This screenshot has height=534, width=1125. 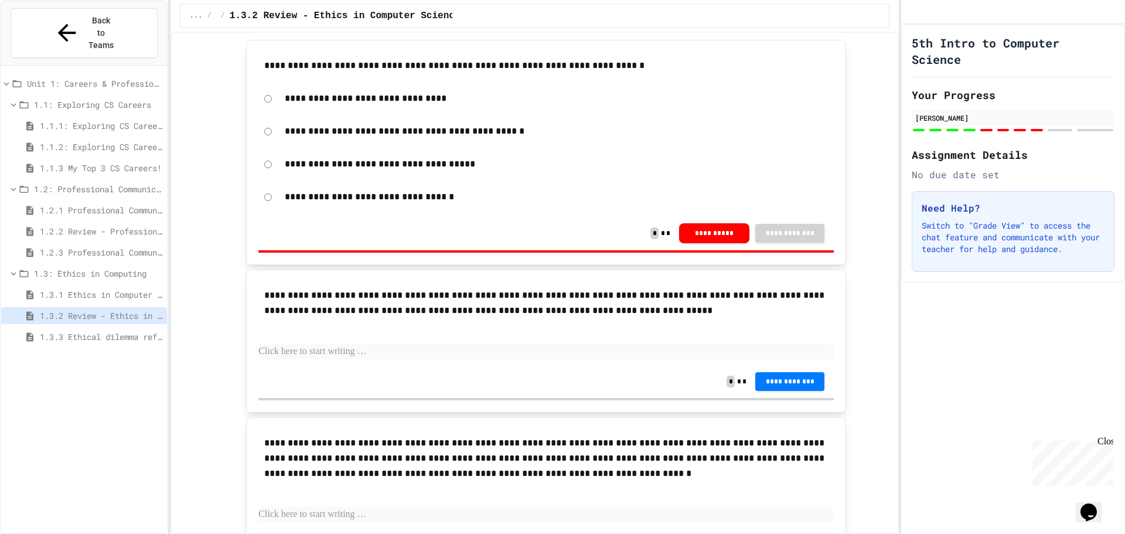 I want to click on p: Switch to "Grade View" to access the chat feature and communicate with your teacher for help and ..., so click(x=1013, y=237).